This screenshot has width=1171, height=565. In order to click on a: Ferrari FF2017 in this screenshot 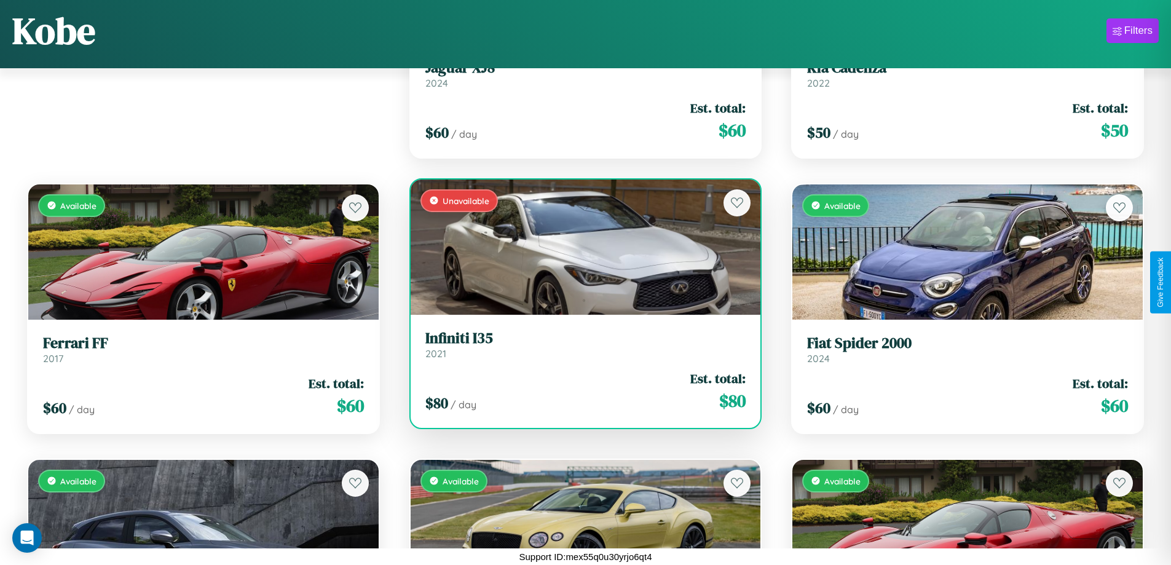, I will do `click(204, 349)`.